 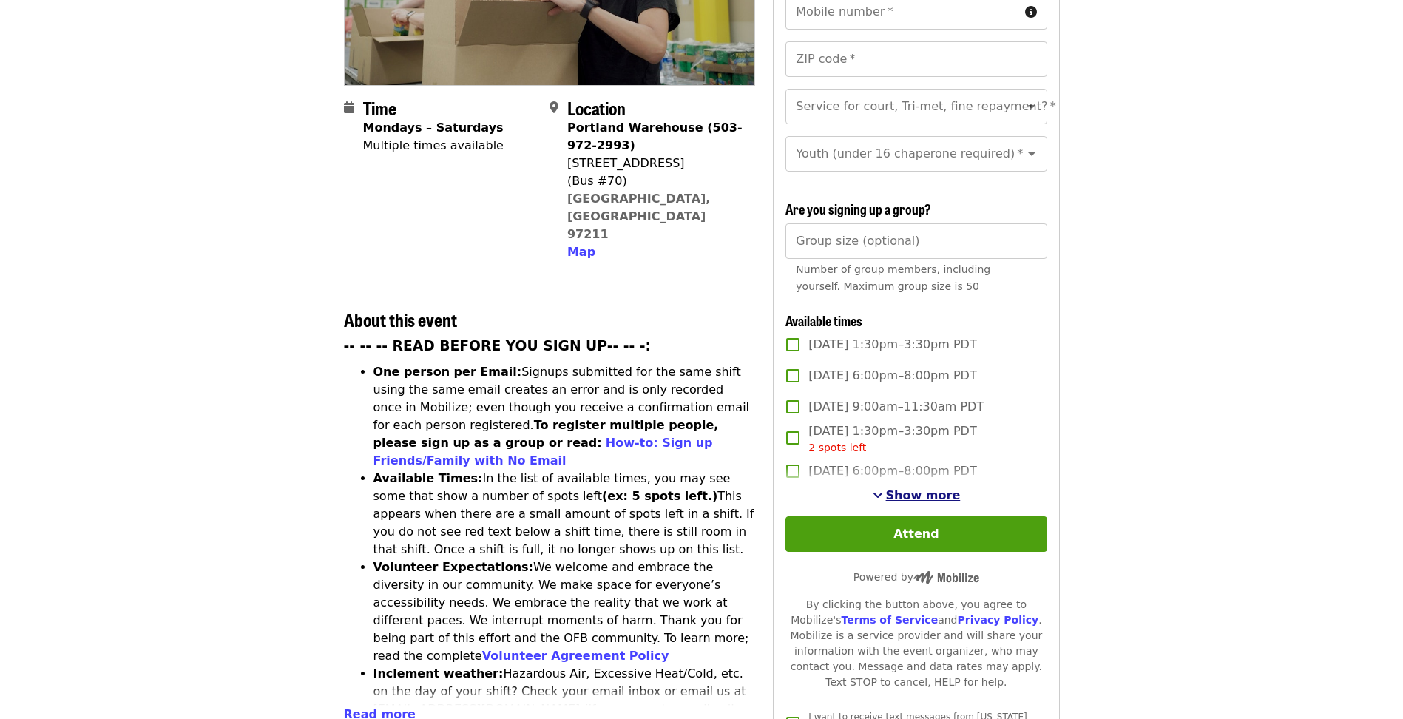 I want to click on strong: Available Times:, so click(x=428, y=478).